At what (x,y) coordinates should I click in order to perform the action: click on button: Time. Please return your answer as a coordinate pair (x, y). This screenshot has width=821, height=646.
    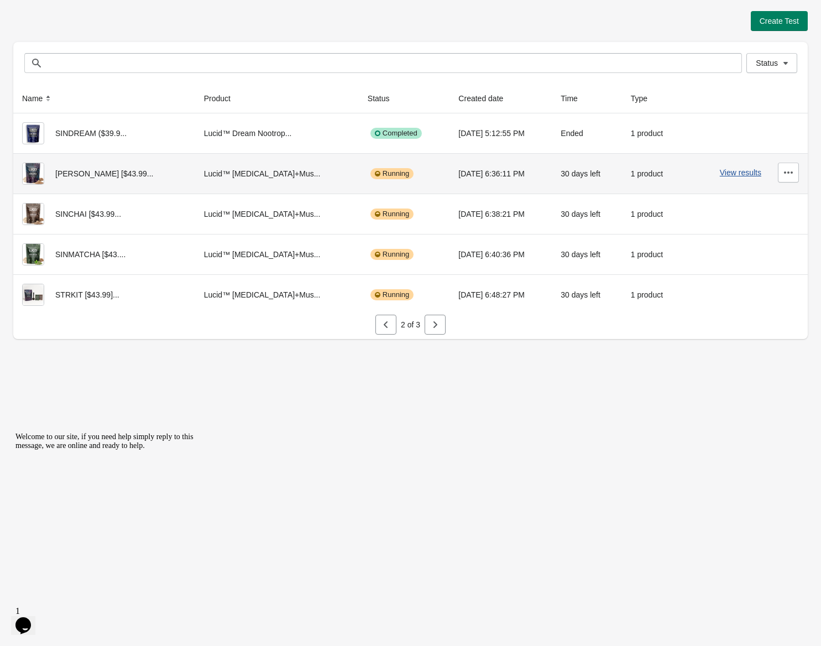
    Looking at the image, I should click on (575, 98).